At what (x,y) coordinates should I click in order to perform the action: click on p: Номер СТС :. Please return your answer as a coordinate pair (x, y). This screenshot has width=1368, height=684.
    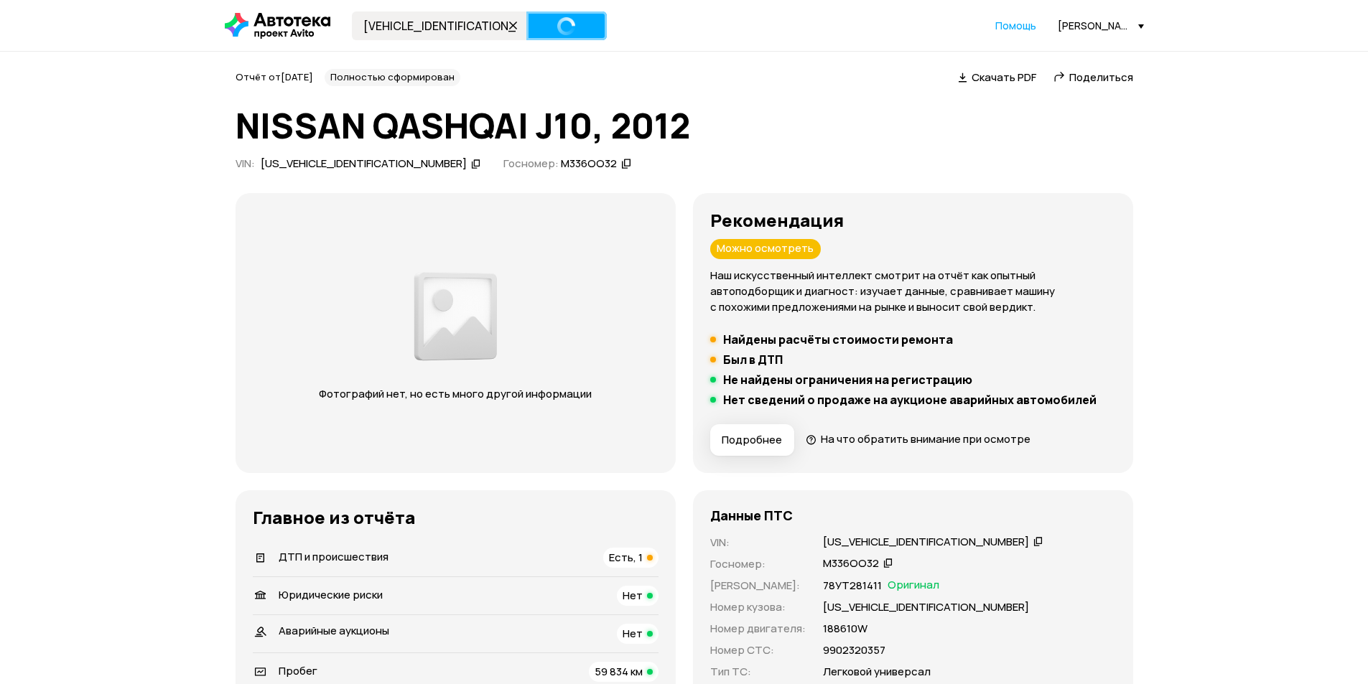
    Looking at the image, I should click on (757, 651).